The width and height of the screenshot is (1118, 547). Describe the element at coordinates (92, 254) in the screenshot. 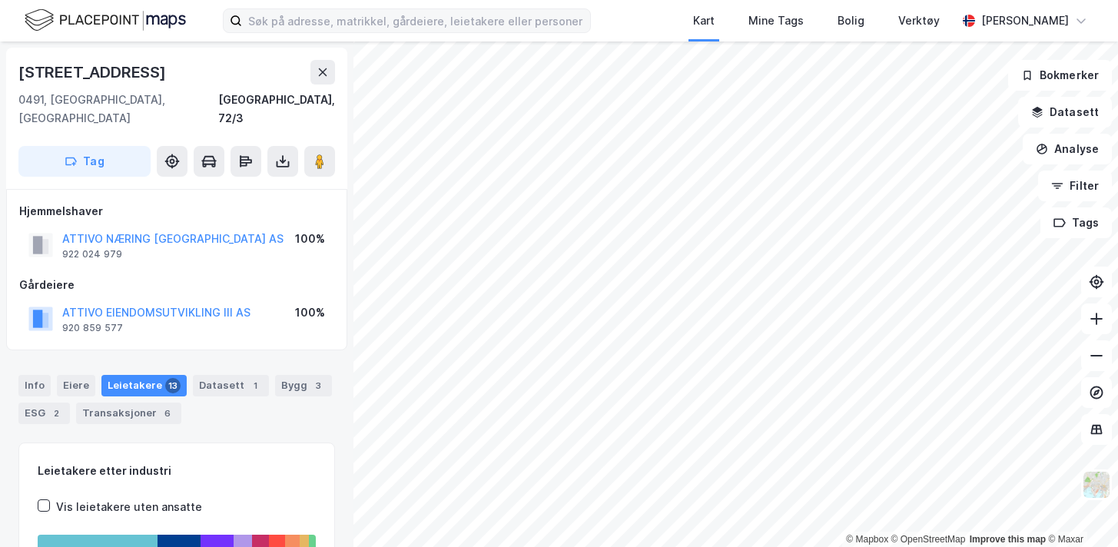

I see `div: 922 024 979` at that location.